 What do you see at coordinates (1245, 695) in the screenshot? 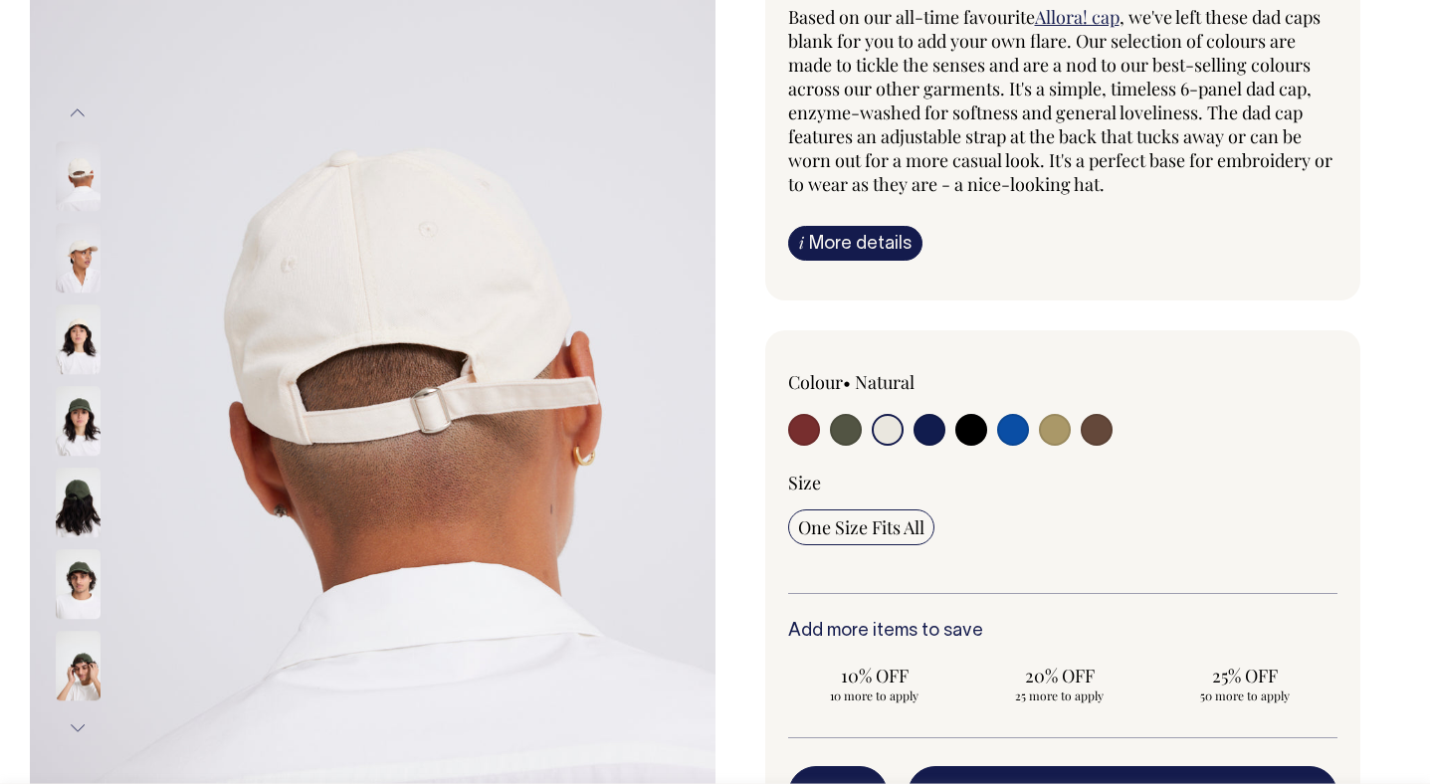
I see `span: 50 more to apply` at bounding box center [1245, 695].